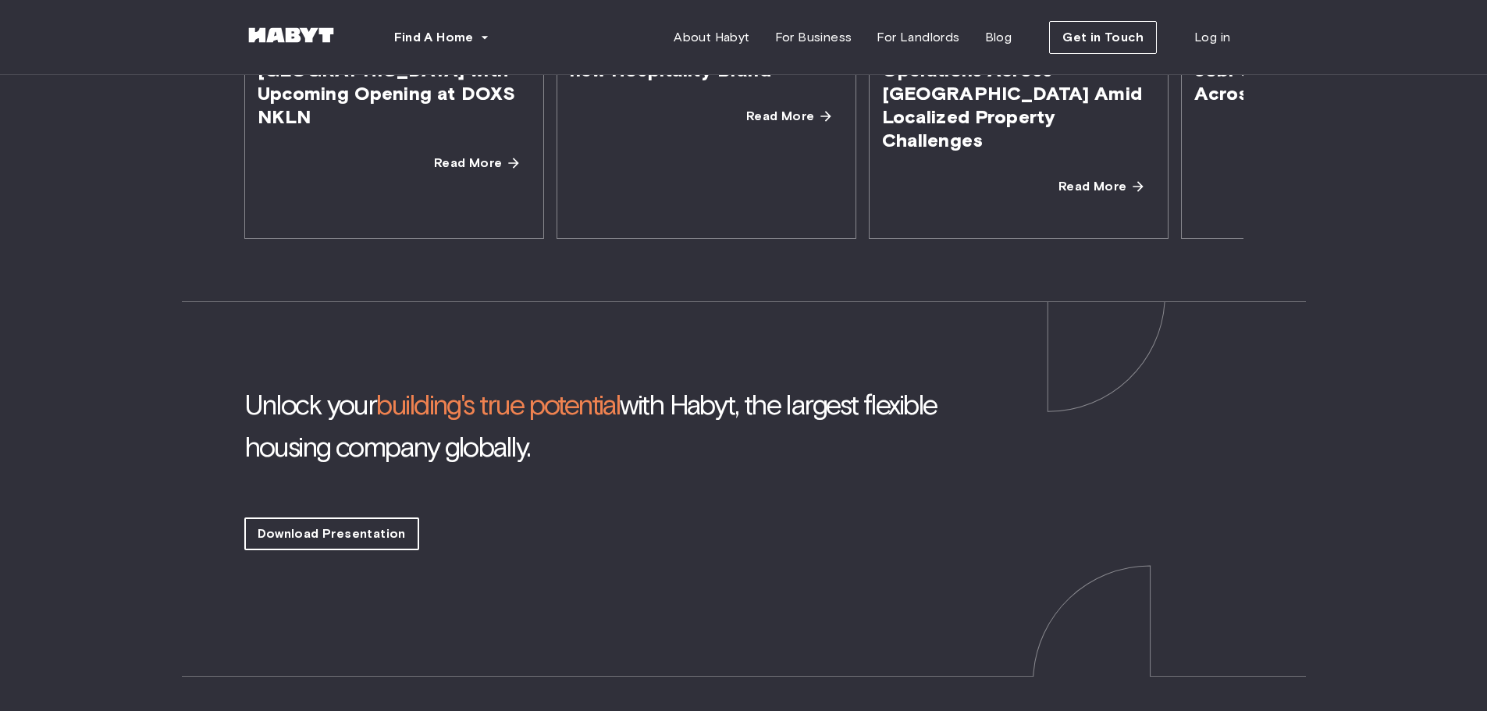 The image size is (1487, 711). What do you see at coordinates (332, 534) in the screenshot?
I see `span: Download Presentation` at bounding box center [332, 534].